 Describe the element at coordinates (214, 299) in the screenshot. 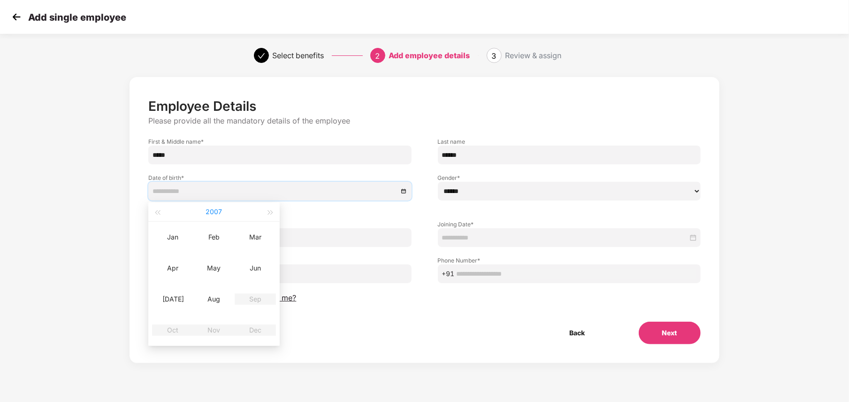

I see `td: 2007-08` at that location.